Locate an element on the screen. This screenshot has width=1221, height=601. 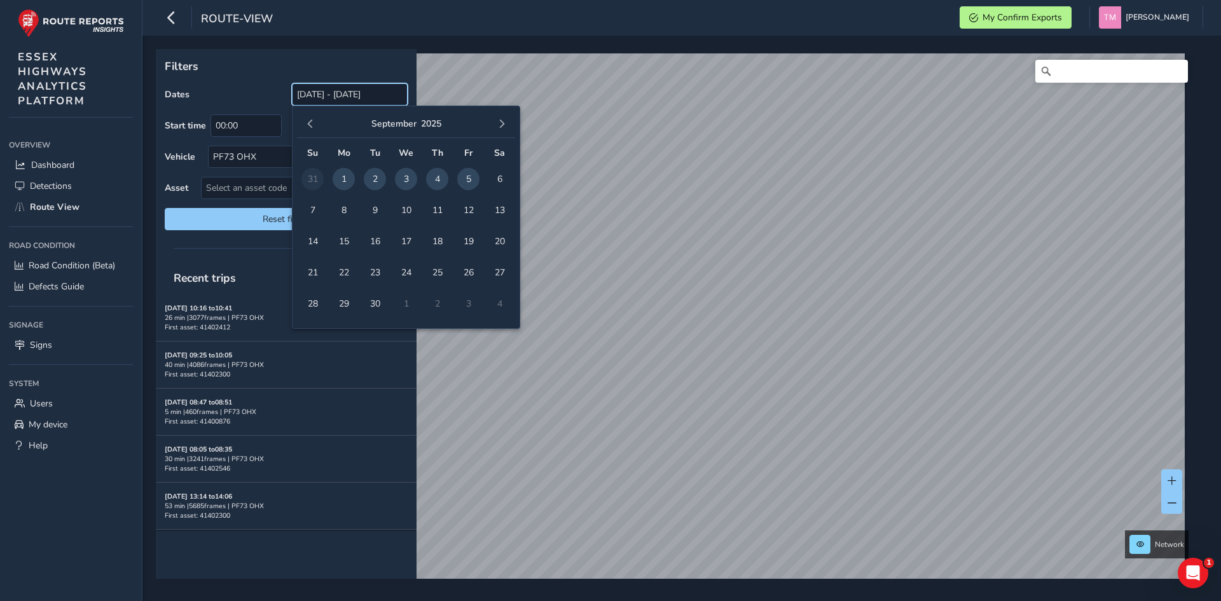
span: 12 is located at coordinates (468, 210).